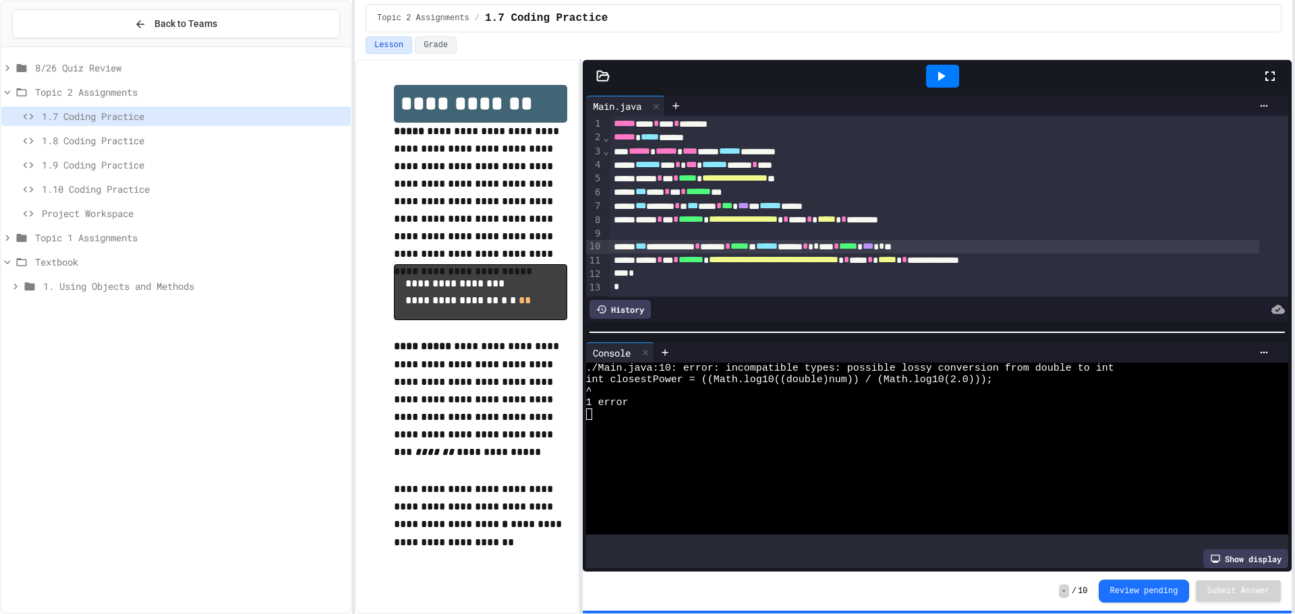 Image resolution: width=1295 pixels, height=614 pixels. Describe the element at coordinates (194, 286) in the screenshot. I see `span: 1. Using Objects and Methods` at that location.